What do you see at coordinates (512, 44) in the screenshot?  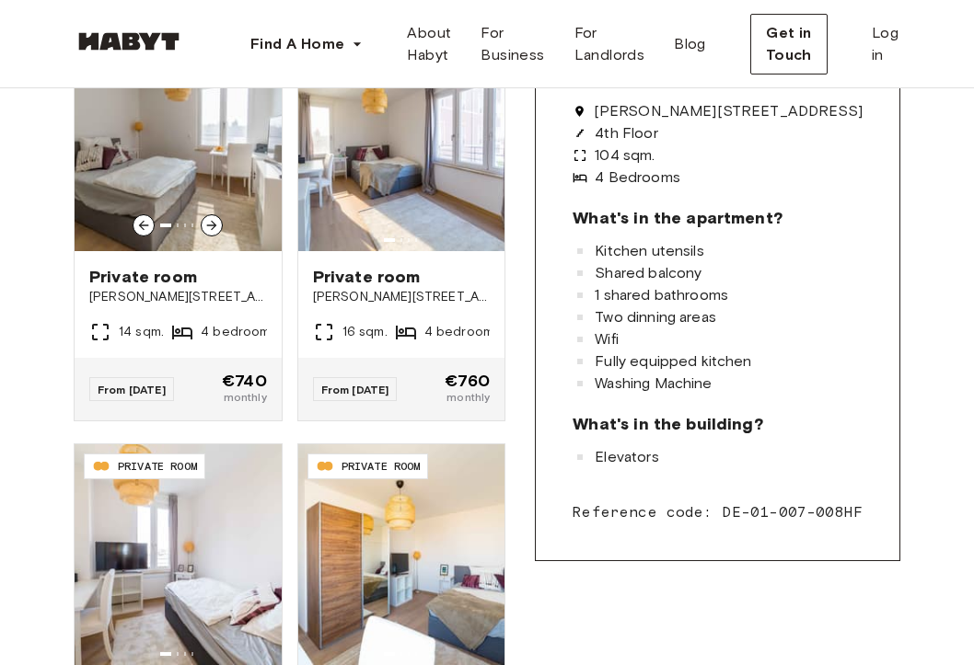 I see `a: For Business` at bounding box center [512, 44].